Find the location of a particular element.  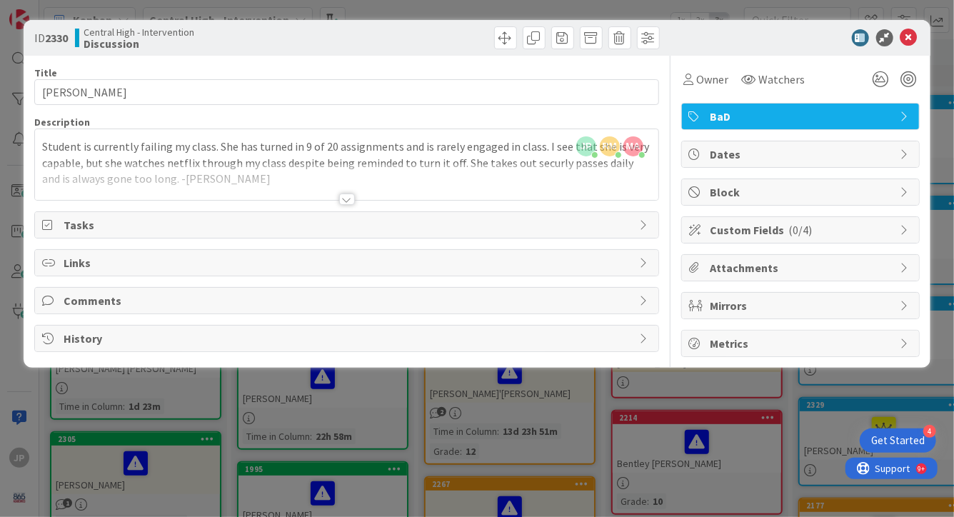

div: Open Get Started checklist, remaining modules: 4 is located at coordinates (898, 441).